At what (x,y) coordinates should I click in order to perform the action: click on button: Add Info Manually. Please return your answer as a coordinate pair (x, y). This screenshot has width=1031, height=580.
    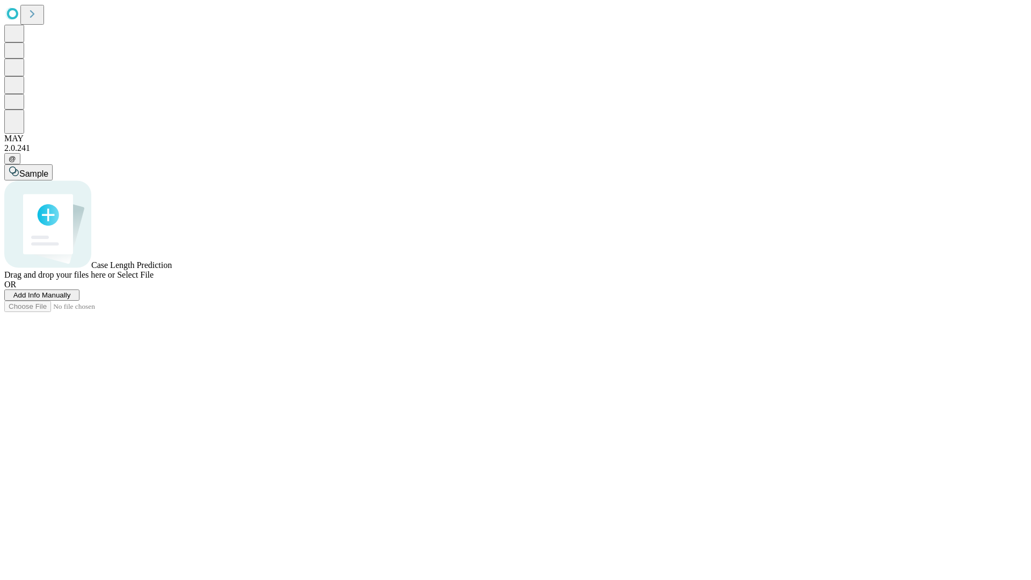
    Looking at the image, I should click on (42, 295).